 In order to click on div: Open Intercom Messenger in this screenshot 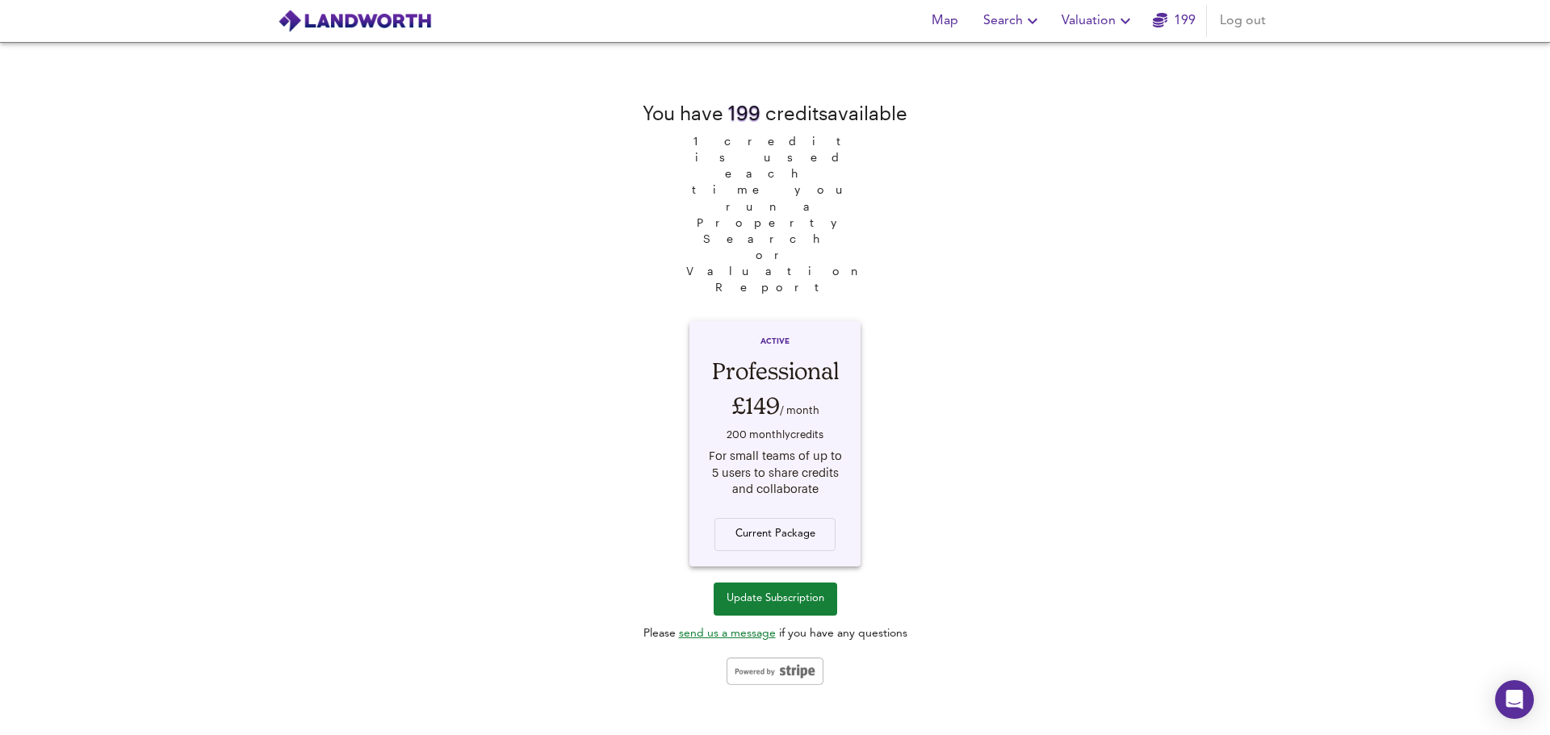, I will do `click(1514, 700)`.